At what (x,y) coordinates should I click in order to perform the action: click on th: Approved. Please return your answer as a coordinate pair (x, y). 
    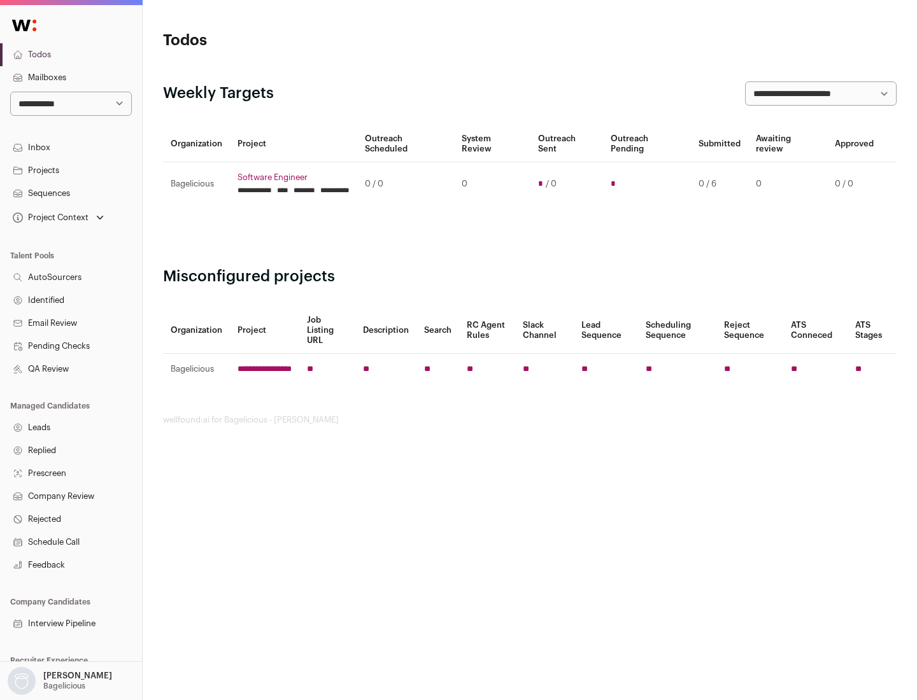
    Looking at the image, I should click on (854, 144).